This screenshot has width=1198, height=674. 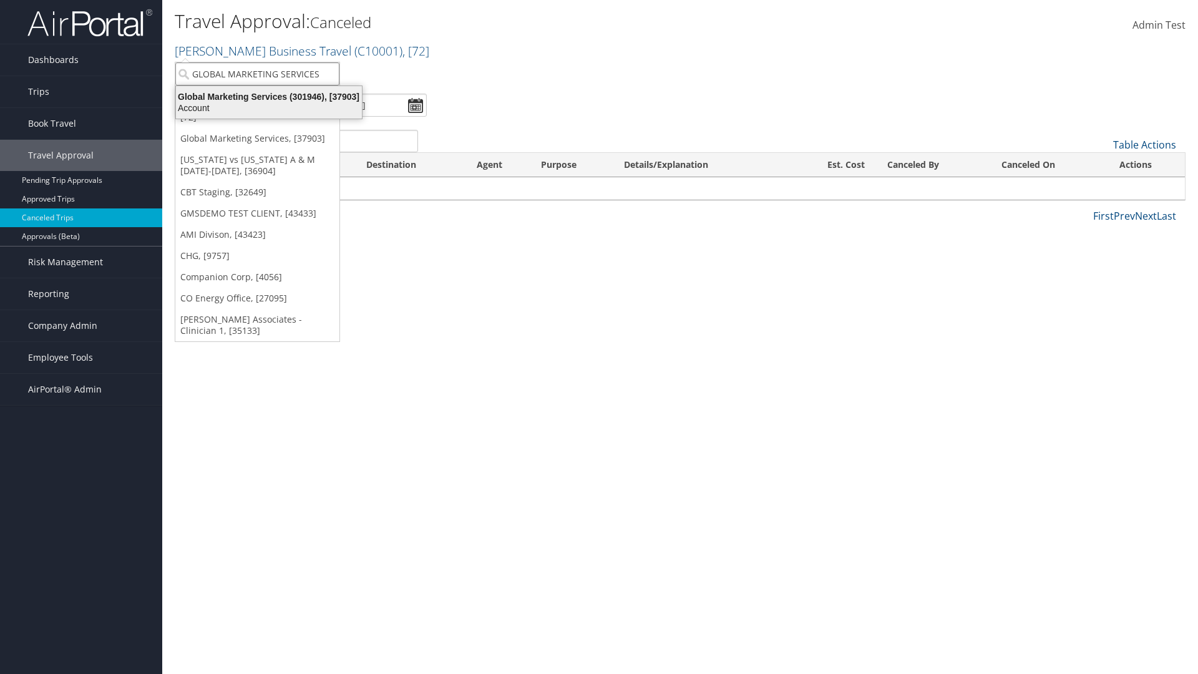 What do you see at coordinates (257, 192) in the screenshot?
I see `a: CBT Staging, [32649]` at bounding box center [257, 192].